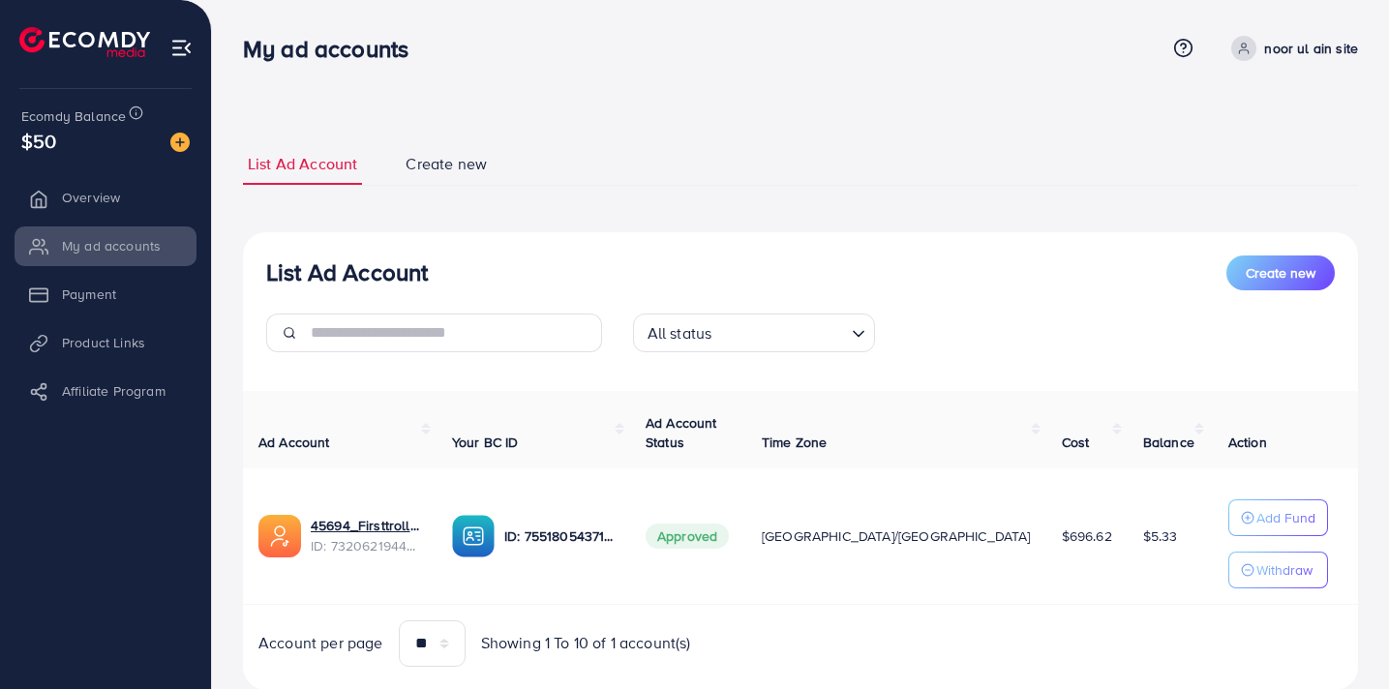 The image size is (1389, 689). I want to click on span: Ad Account, so click(294, 442).